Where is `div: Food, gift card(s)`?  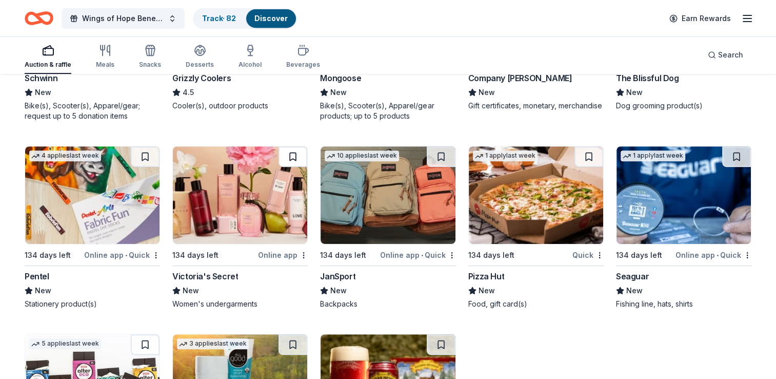
div: Food, gift card(s) is located at coordinates (536, 304).